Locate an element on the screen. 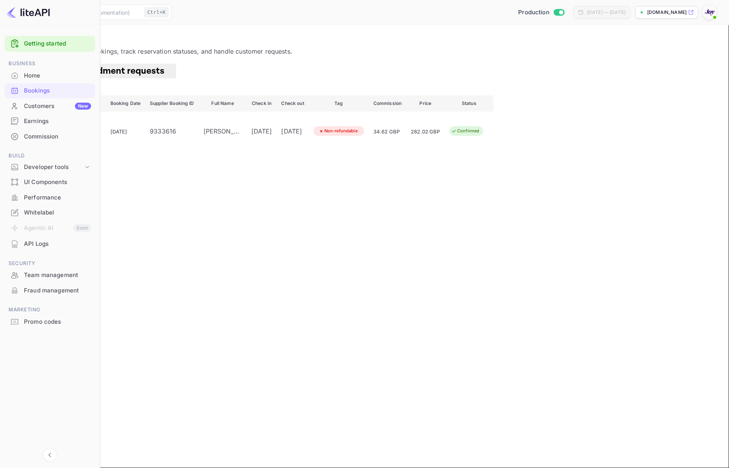 The image size is (729, 468). span: 282.02 GBP is located at coordinates (425, 132).